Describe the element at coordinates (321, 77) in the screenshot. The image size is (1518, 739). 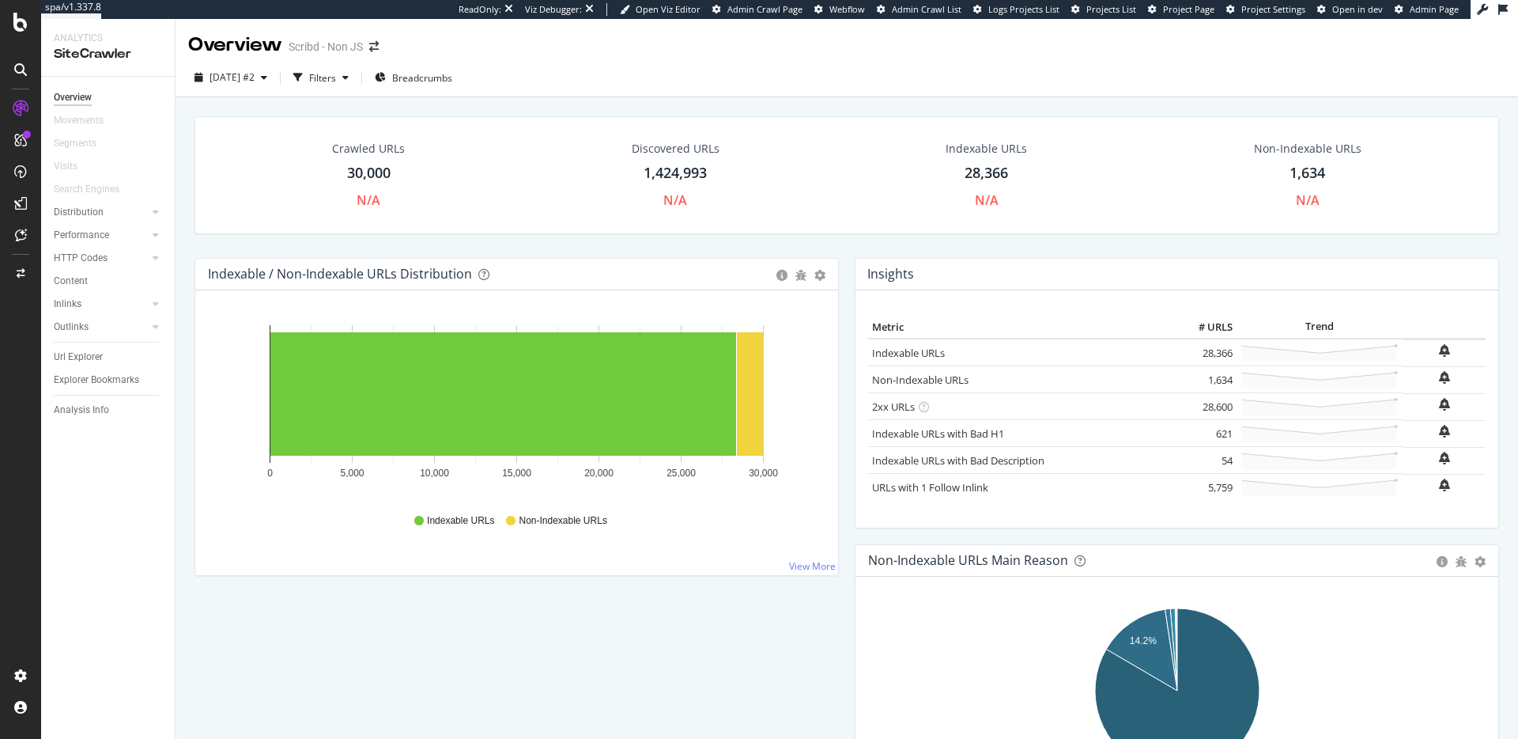
I see `button: Filters` at that location.